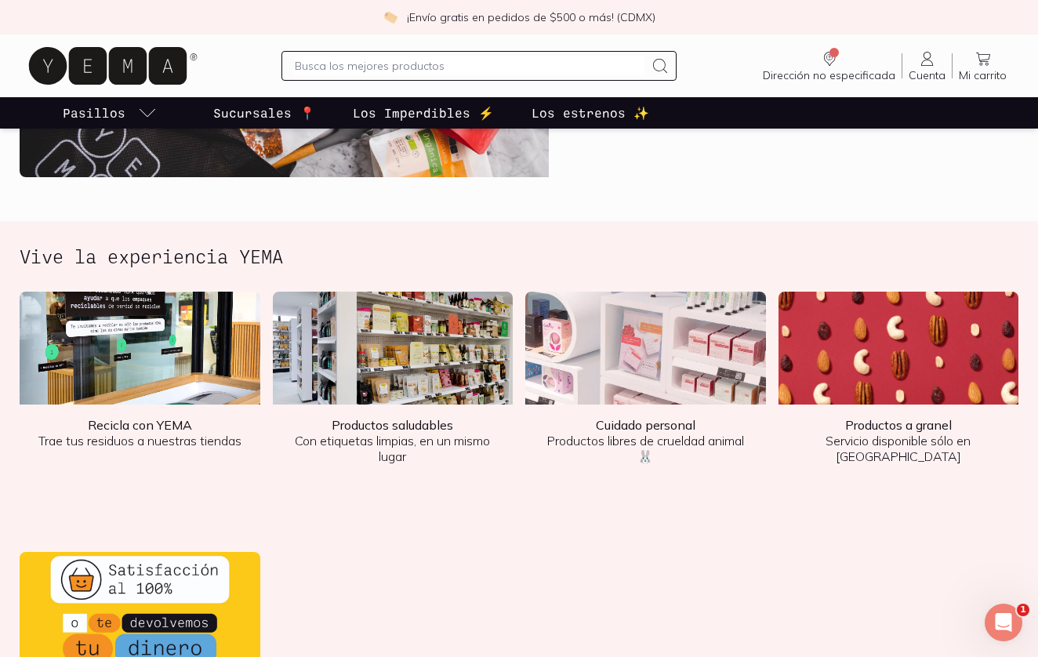 Image resolution: width=1038 pixels, height=657 pixels. What do you see at coordinates (110, 113) in the screenshot?
I see `a: pasillo-todos-link` at bounding box center [110, 113].